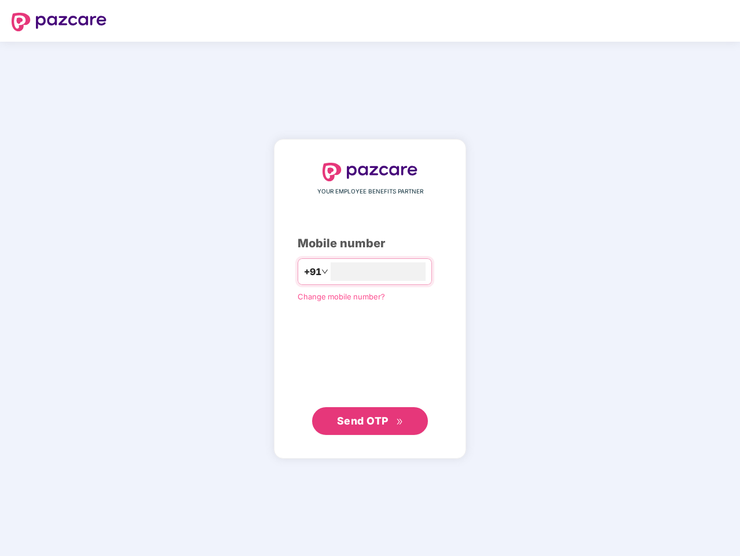 This screenshot has height=556, width=740. I want to click on span: Change mobile number?, so click(341, 297).